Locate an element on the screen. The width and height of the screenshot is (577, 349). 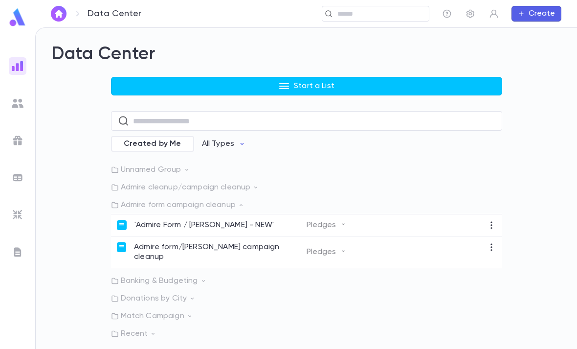
p: Data Center is located at coordinates (114, 14).